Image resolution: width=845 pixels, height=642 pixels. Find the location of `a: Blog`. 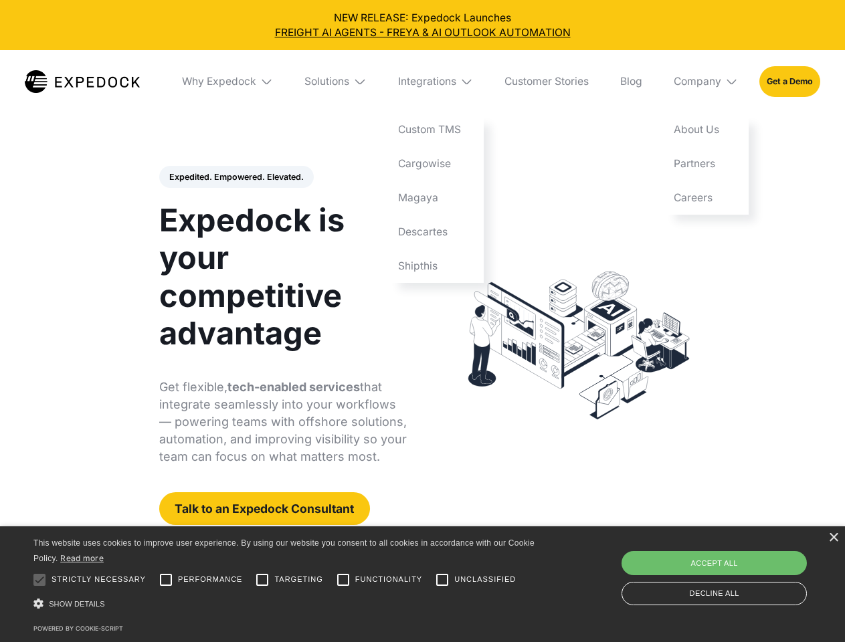

a: Blog is located at coordinates (631, 82).